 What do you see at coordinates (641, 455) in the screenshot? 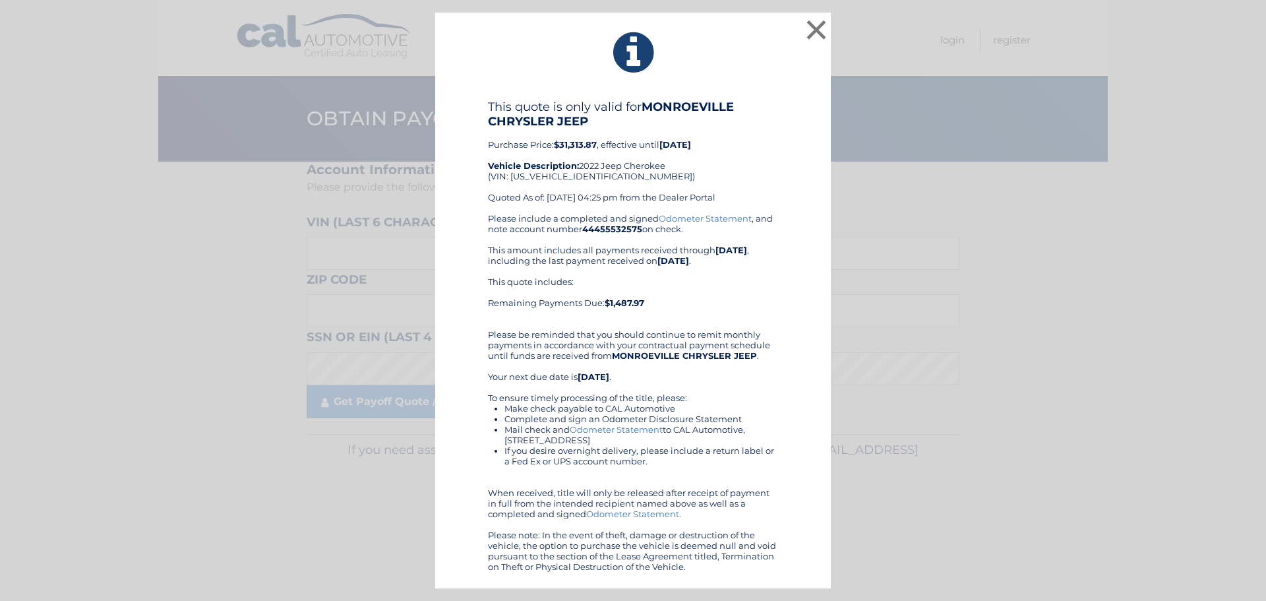
I see `li: If you desire overnight delivery, please include a return label or a Fed Ex or UPS account number.` at bounding box center [641, 455].